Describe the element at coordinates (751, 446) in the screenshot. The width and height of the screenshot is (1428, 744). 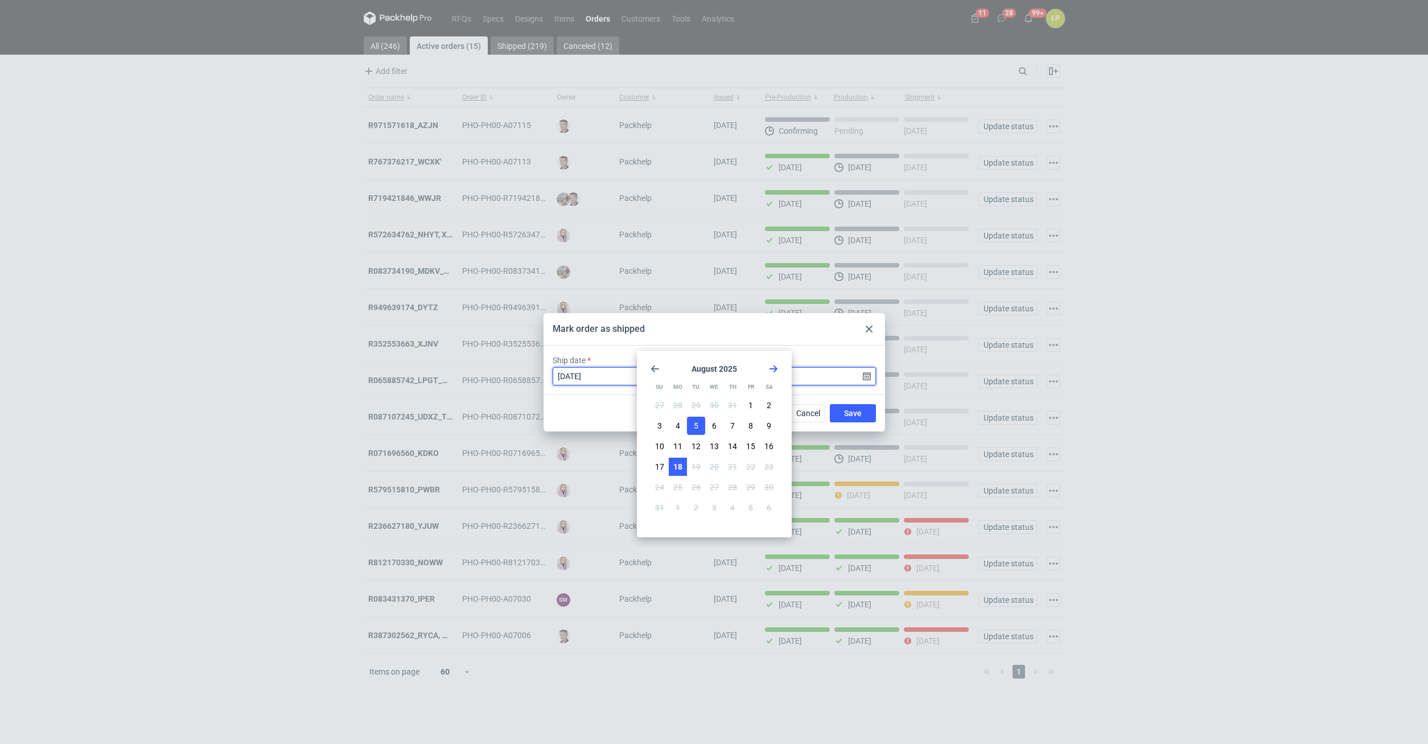
I see `button: Fri Aug 15 2025` at that location.